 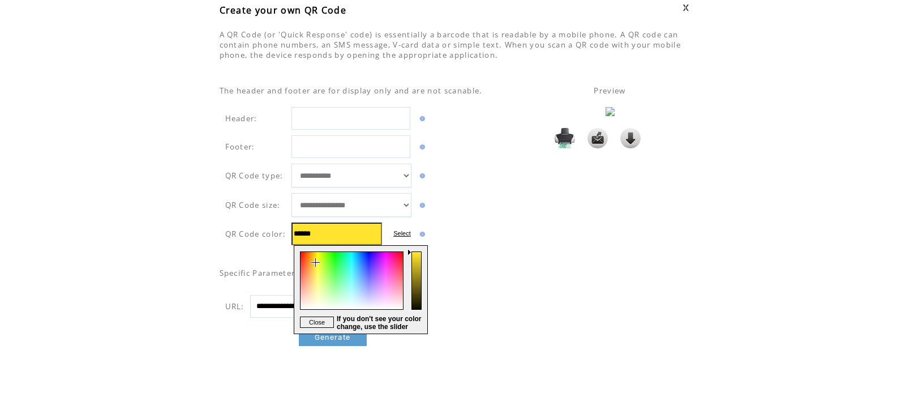 I want to click on span: A QR Code (or 'Quick Response' code) is essentially a barcode that is readable by a mobile phone...., so click(x=451, y=45).